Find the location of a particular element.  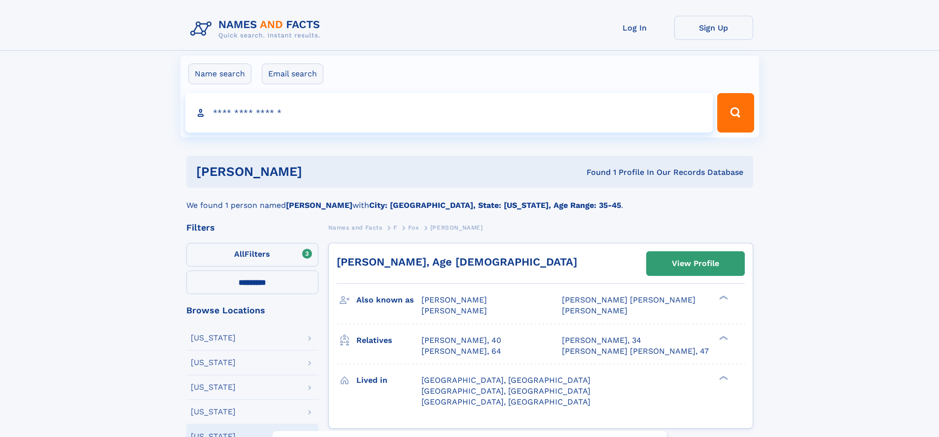

a: F is located at coordinates (395, 227).